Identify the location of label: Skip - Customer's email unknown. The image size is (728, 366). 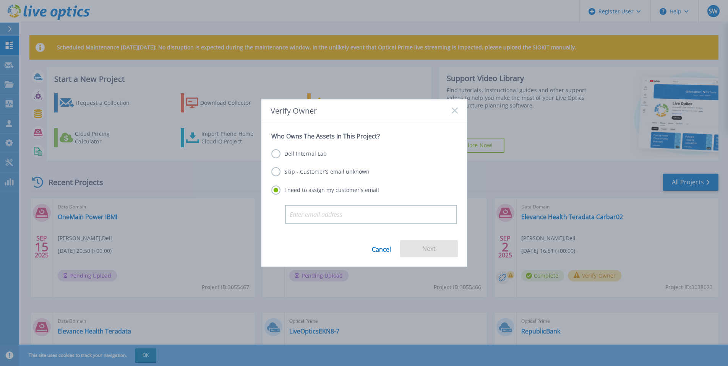
(320, 172).